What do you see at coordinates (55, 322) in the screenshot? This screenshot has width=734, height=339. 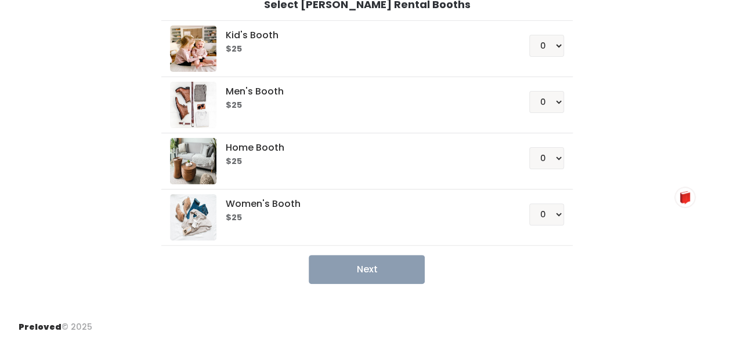 I see `div: © 2025` at bounding box center [55, 322].